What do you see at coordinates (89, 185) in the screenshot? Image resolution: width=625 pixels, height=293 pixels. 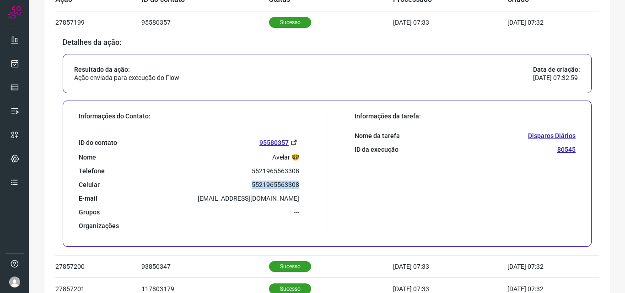 I see `p: Celular` at bounding box center [89, 185].